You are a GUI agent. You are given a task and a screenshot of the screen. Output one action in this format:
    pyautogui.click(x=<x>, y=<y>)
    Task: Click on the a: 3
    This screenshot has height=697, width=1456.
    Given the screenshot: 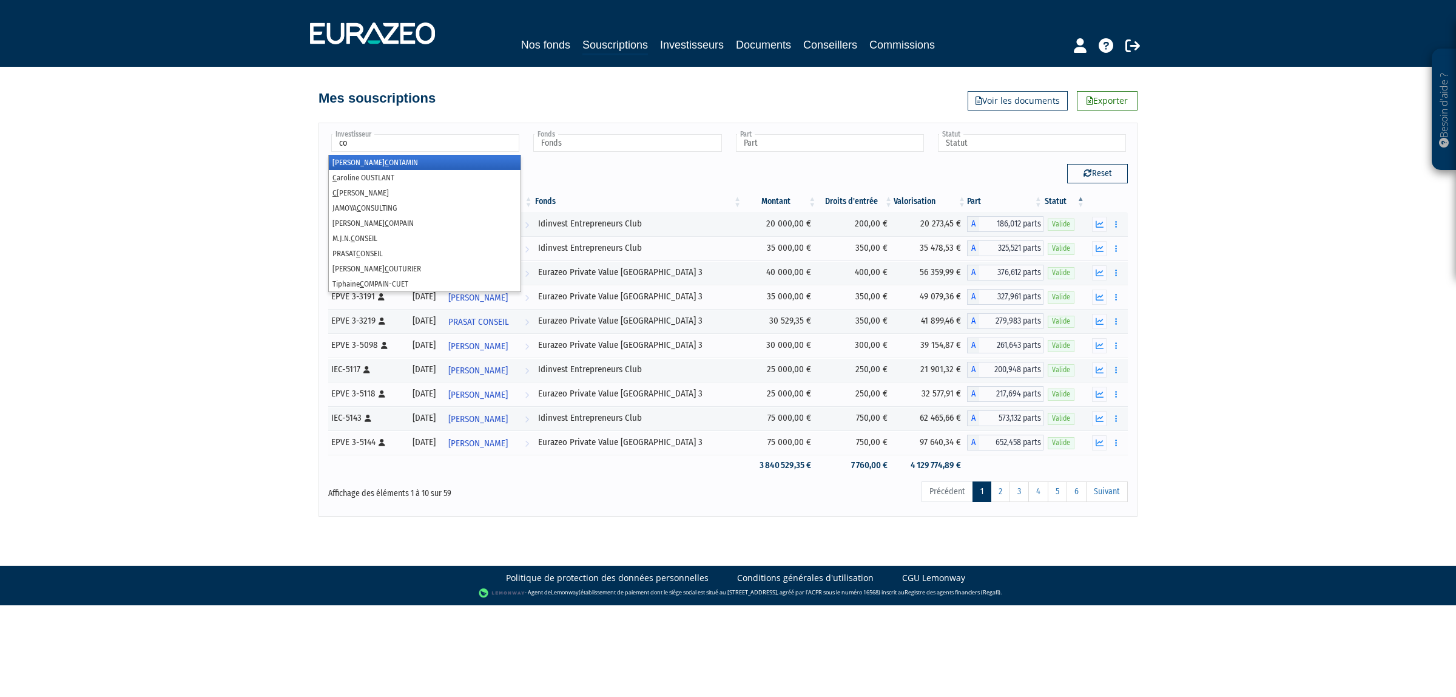 What is the action you would take?
    pyautogui.click(x=1019, y=491)
    